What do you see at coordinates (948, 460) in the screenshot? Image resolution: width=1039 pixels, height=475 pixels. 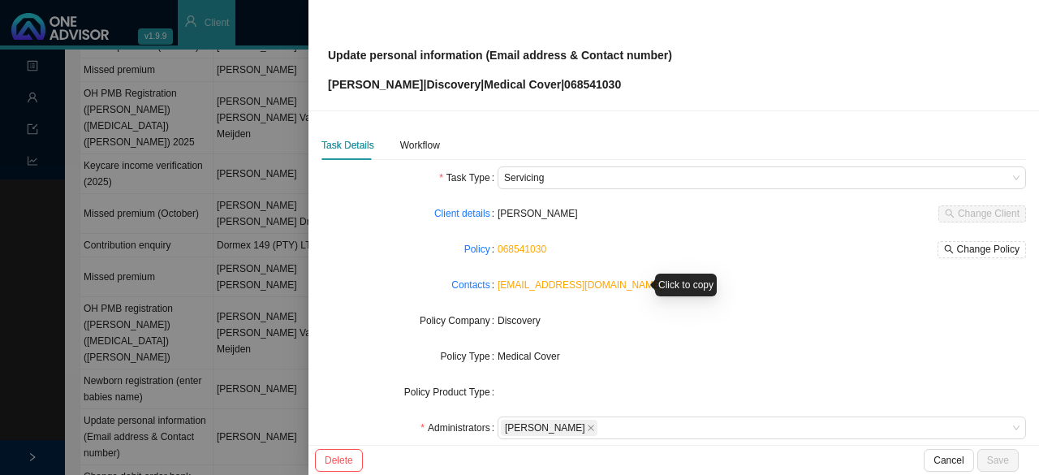 I see `button: Cancel` at bounding box center [948, 460].